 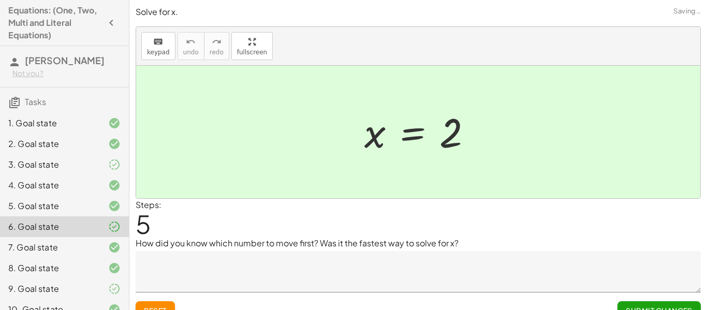 I want to click on div: 2. Goal state, so click(x=50, y=144).